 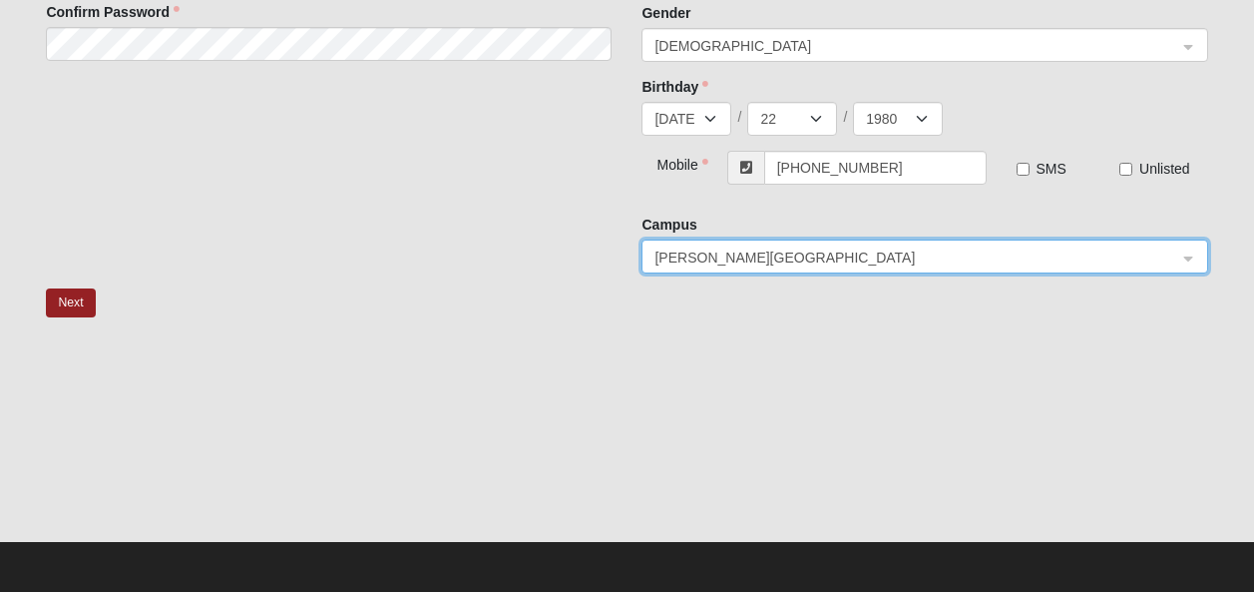 I want to click on button: Next, so click(x=70, y=302).